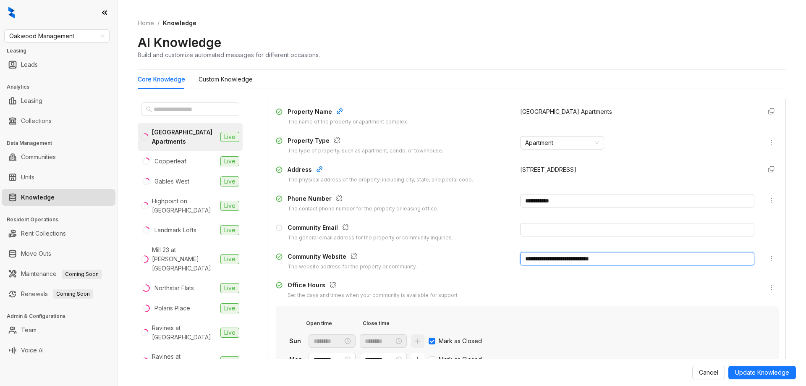 The width and height of the screenshot is (806, 386). I want to click on li: Renewals, so click(58, 294).